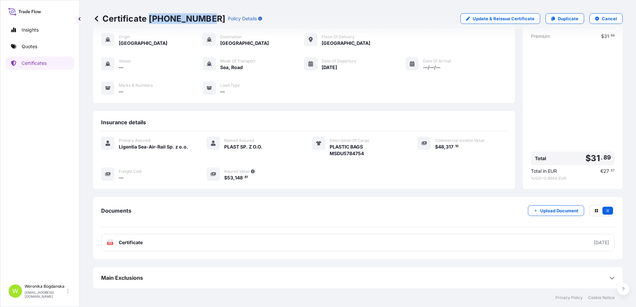  Describe the element at coordinates (500, 19) in the screenshot. I see `a: Update & Reissue Certificate` at that location.